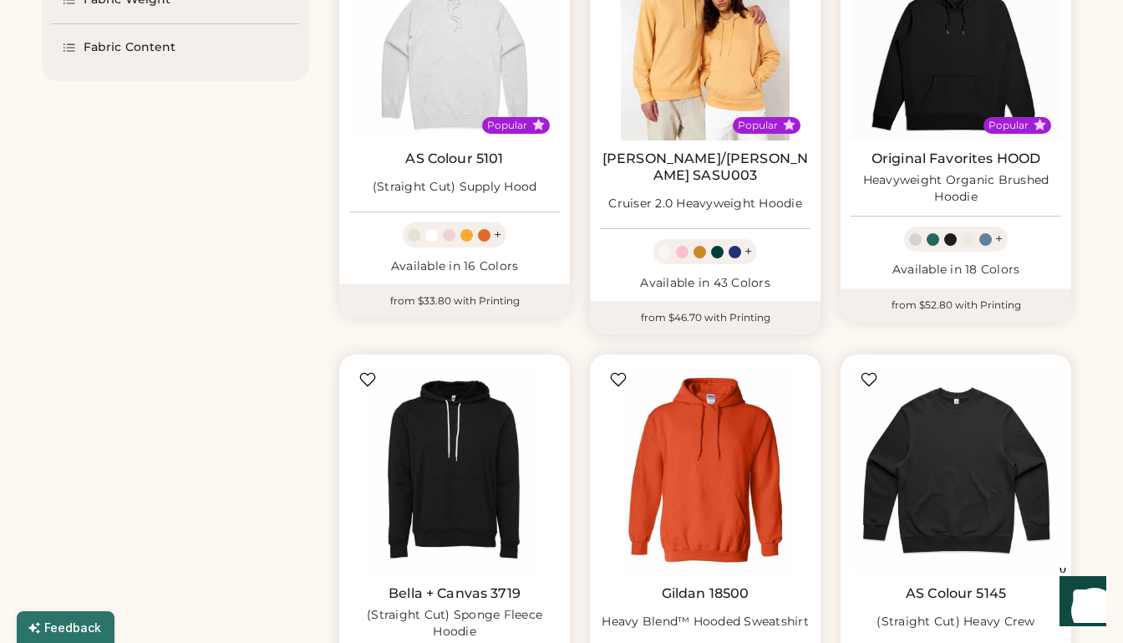  Describe the element at coordinates (956, 159) in the screenshot. I see `a: Original Favorites HOOD` at that location.